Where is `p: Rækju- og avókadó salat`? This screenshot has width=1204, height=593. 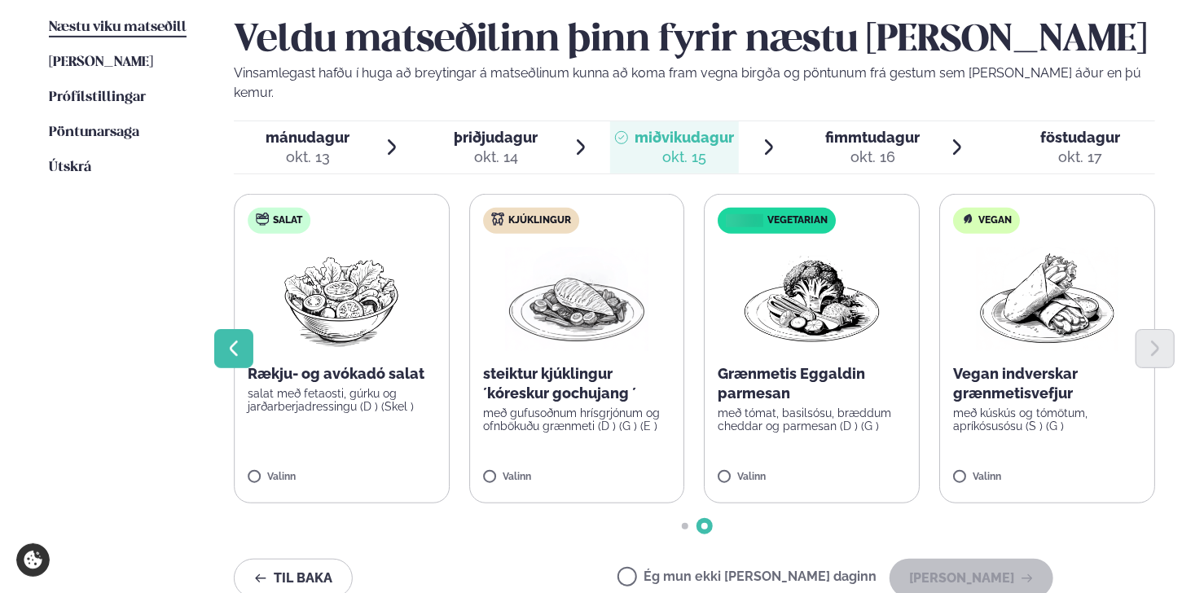 p: Rækju- og avókadó salat is located at coordinates (341, 374).